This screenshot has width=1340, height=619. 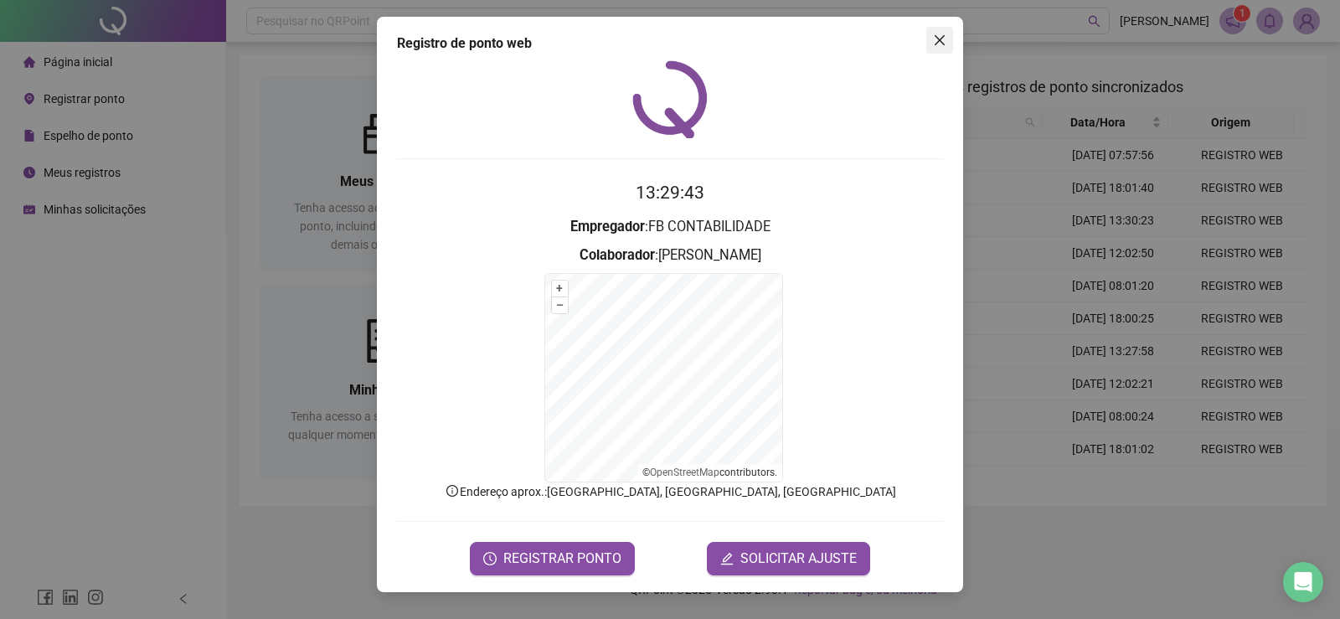 I want to click on span: SOLICITAR AJUSTE, so click(x=798, y=559).